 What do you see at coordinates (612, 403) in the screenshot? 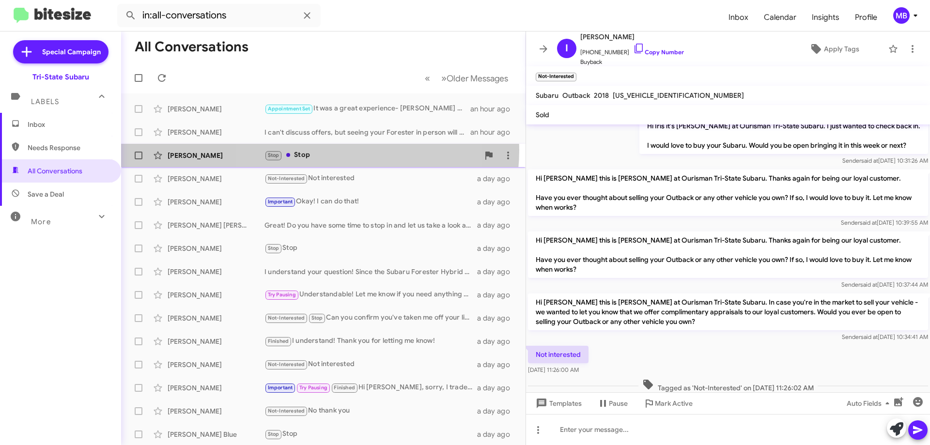
I see `button: Pause` at bounding box center [612, 403].